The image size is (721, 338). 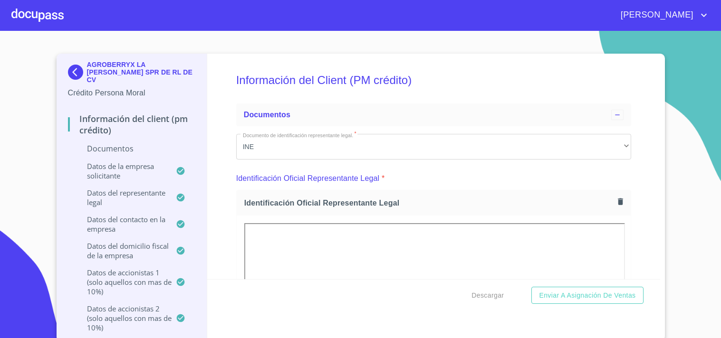 What do you see at coordinates (433, 115) in the screenshot?
I see `div: Documentos` at bounding box center [433, 115].